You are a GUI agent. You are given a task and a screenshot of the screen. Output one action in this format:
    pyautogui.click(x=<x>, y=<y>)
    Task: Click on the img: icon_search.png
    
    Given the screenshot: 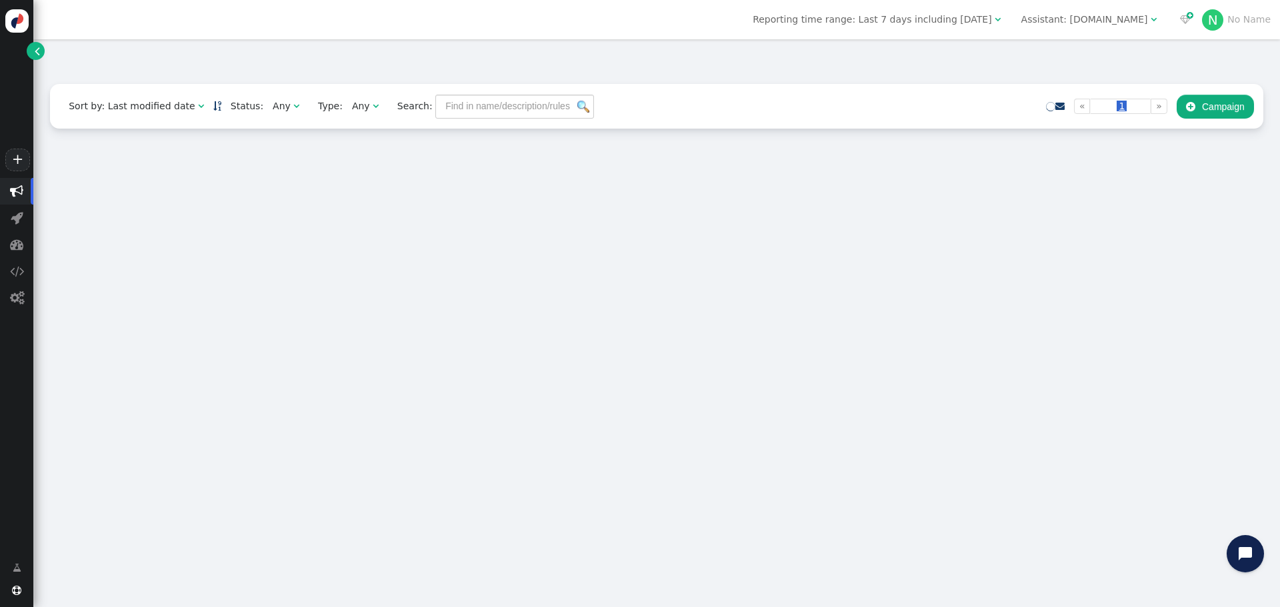 What is the action you would take?
    pyautogui.click(x=583, y=107)
    